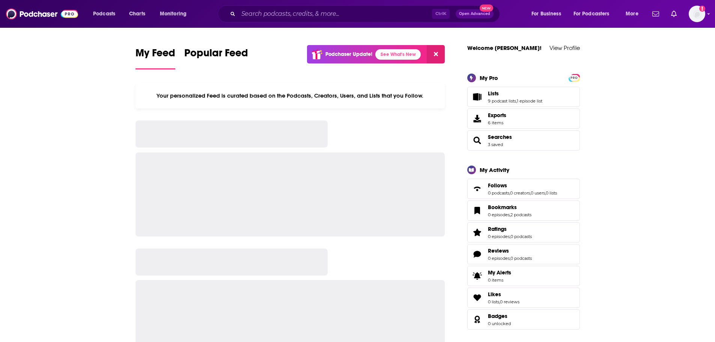 The height and width of the screenshot is (342, 715). Describe the element at coordinates (520, 193) in the screenshot. I see `a: 0 creators` at that location.